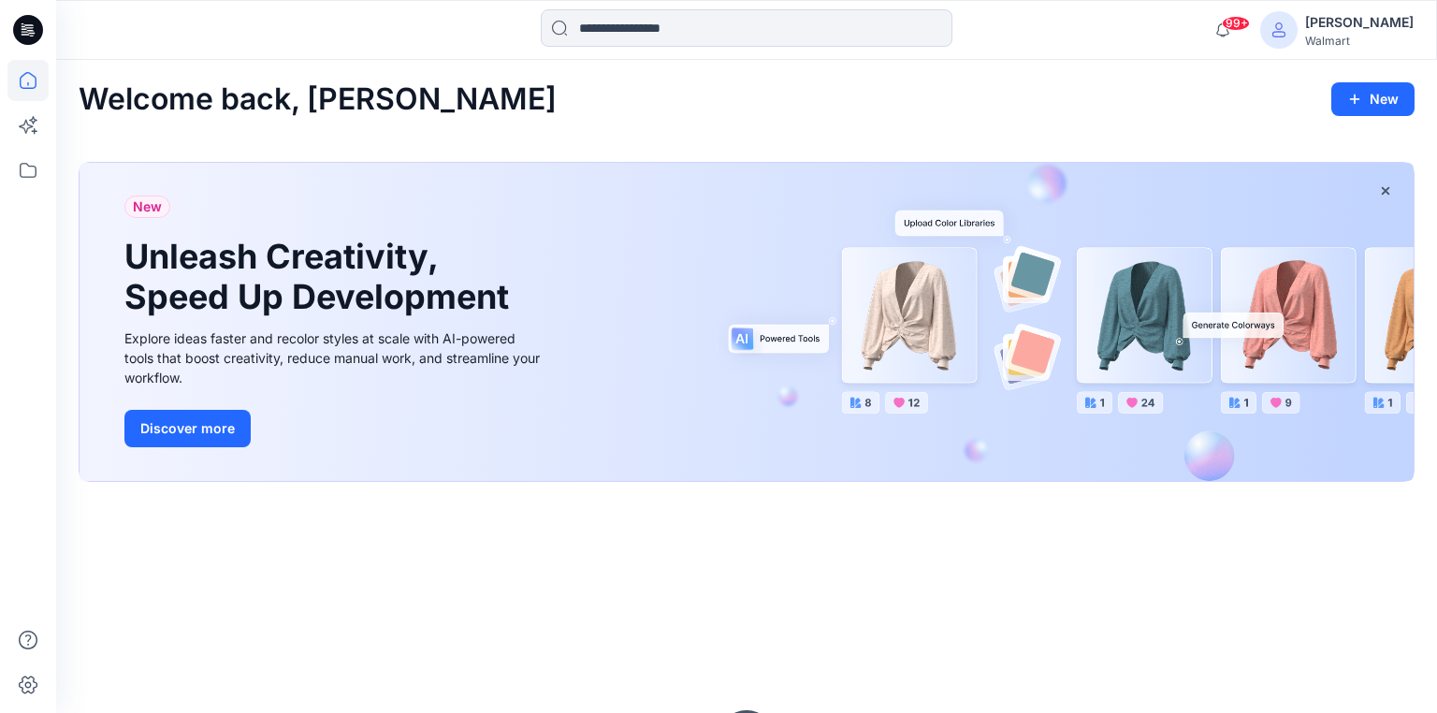 This screenshot has height=713, width=1437. I want to click on span: New, so click(147, 207).